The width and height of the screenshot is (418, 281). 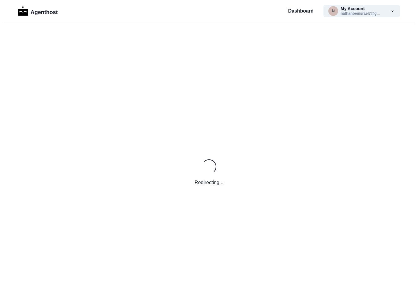 What do you see at coordinates (362, 11) in the screenshot?
I see `button: nathanbenisrael7@gmail.comMy Accountnathanbenisrael7@g...` at bounding box center [362, 11].